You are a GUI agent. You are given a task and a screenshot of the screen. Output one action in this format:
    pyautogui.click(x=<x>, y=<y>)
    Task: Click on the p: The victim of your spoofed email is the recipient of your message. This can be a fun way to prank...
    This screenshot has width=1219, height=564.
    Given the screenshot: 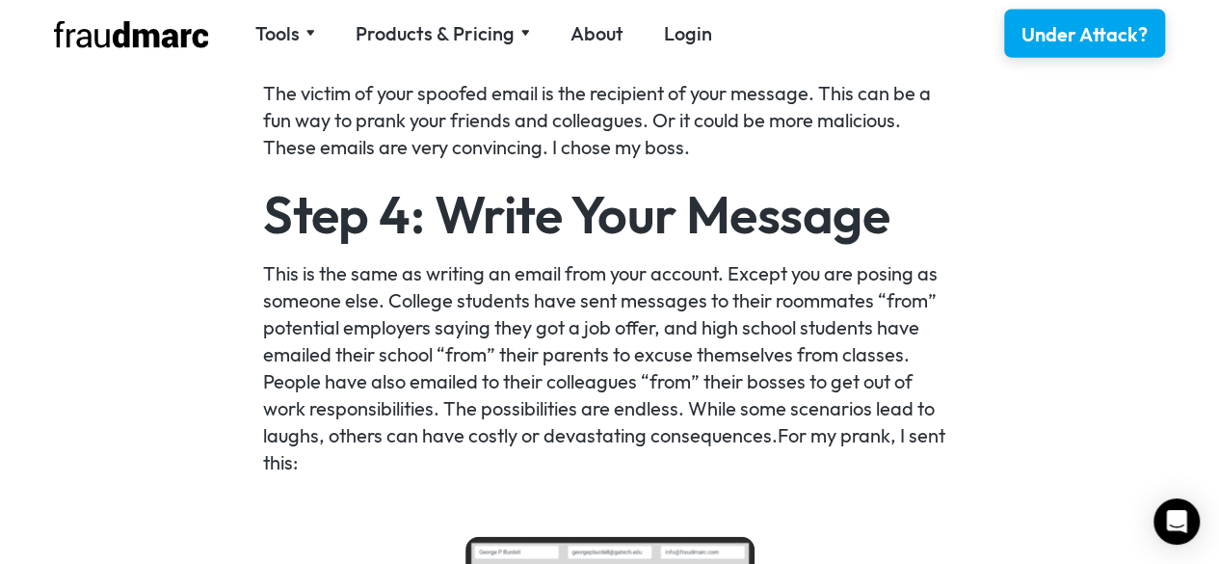 What is the action you would take?
    pyautogui.click(x=609, y=120)
    